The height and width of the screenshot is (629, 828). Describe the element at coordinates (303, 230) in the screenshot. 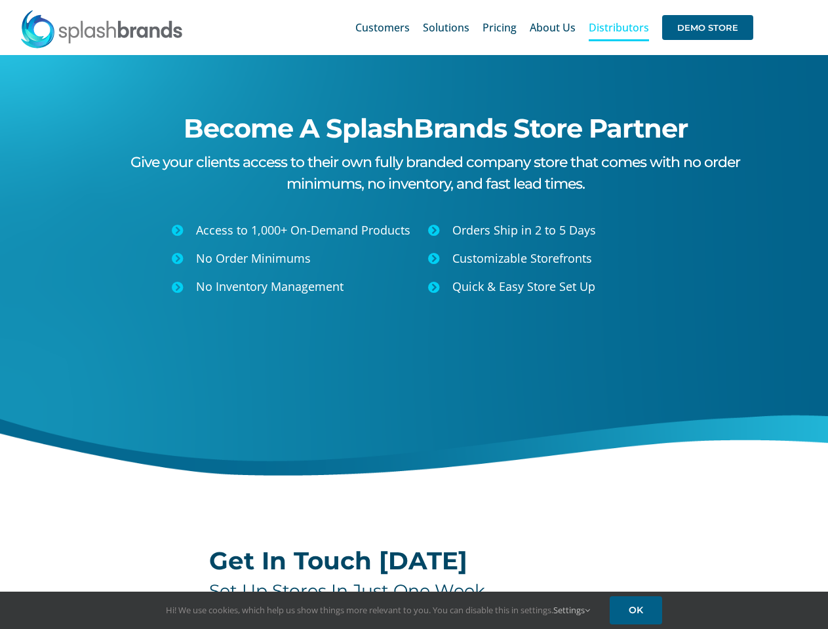

I see `span: Access to 1,000+ On-Demand Products` at that location.